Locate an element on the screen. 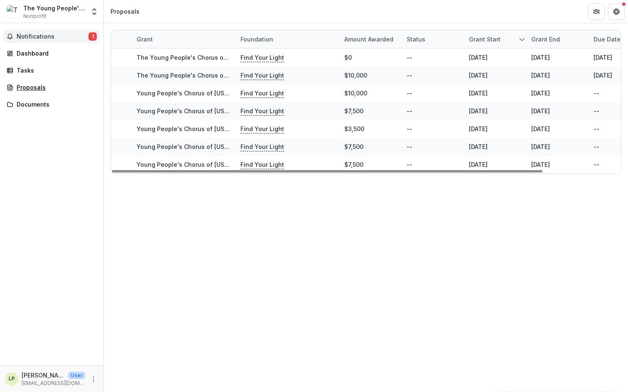 The image size is (628, 392). span: Notifications is located at coordinates (52, 37).